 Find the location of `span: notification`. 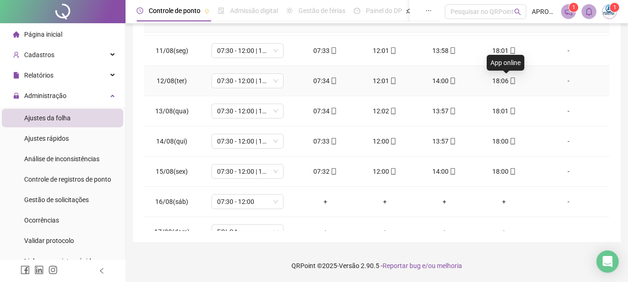

span: notification is located at coordinates (569, 12).